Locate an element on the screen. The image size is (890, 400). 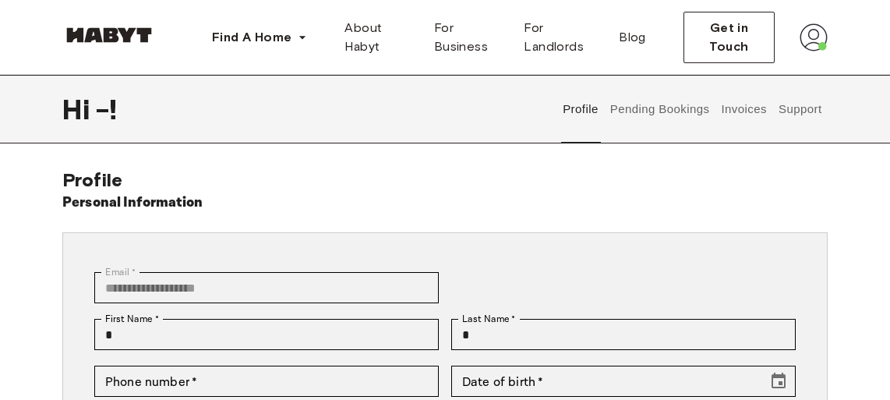
span: Get in Touch is located at coordinates (728, 37).